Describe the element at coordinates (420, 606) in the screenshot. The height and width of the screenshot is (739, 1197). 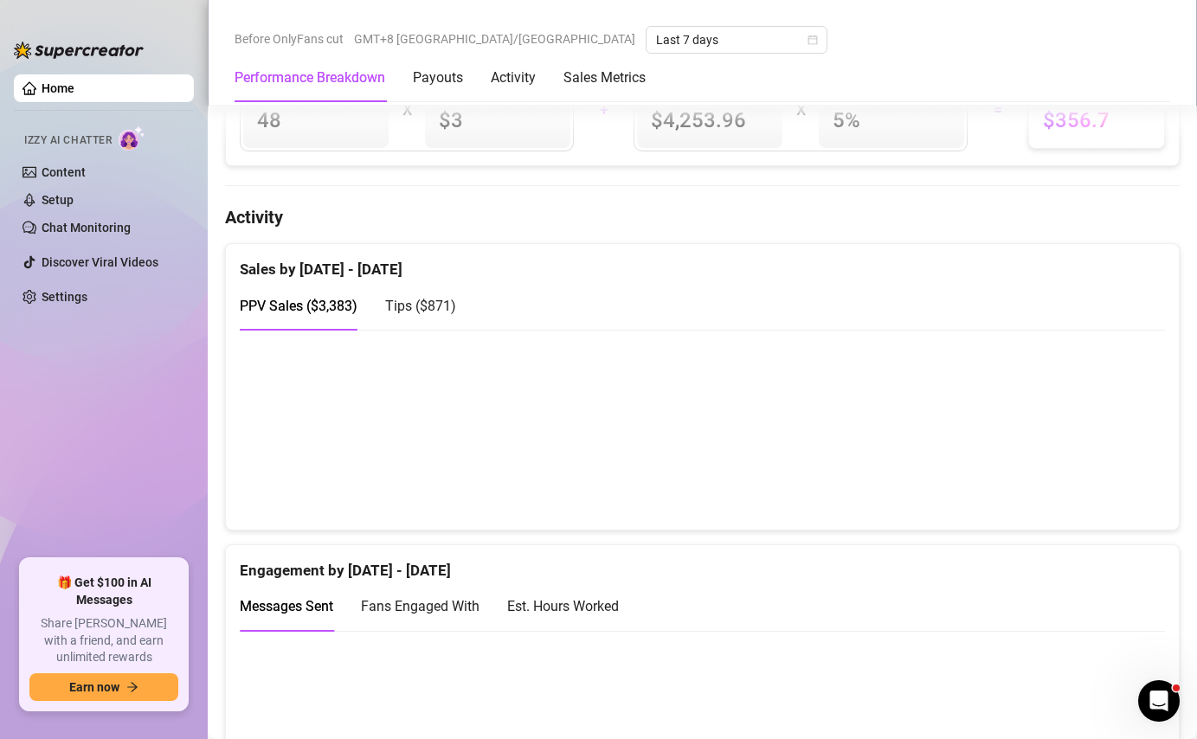
I see `span: Fans Engaged With` at that location.